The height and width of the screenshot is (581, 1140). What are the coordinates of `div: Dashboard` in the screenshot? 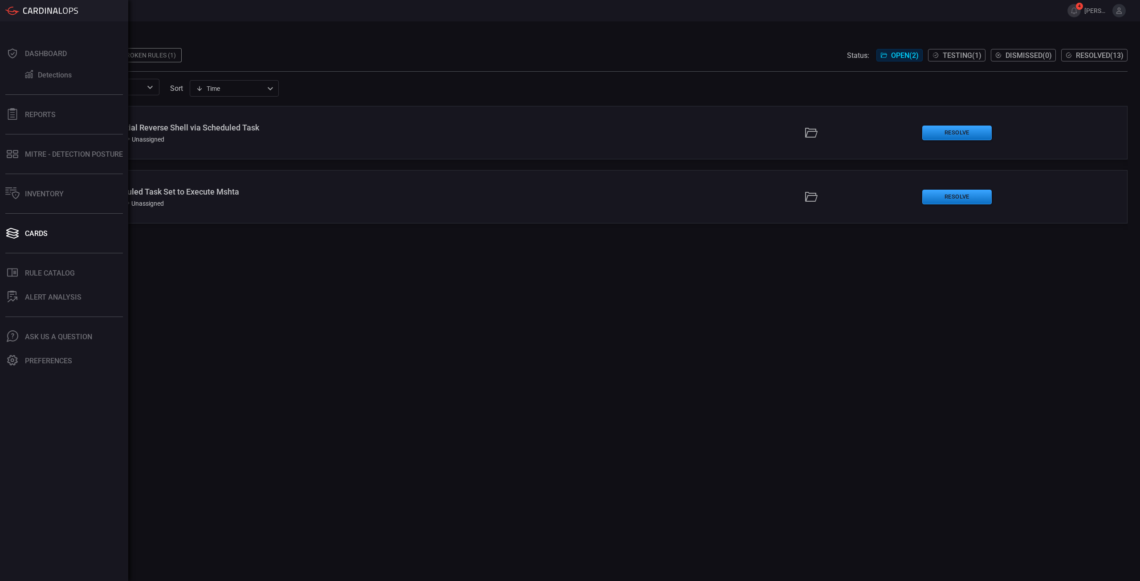 It's located at (46, 53).